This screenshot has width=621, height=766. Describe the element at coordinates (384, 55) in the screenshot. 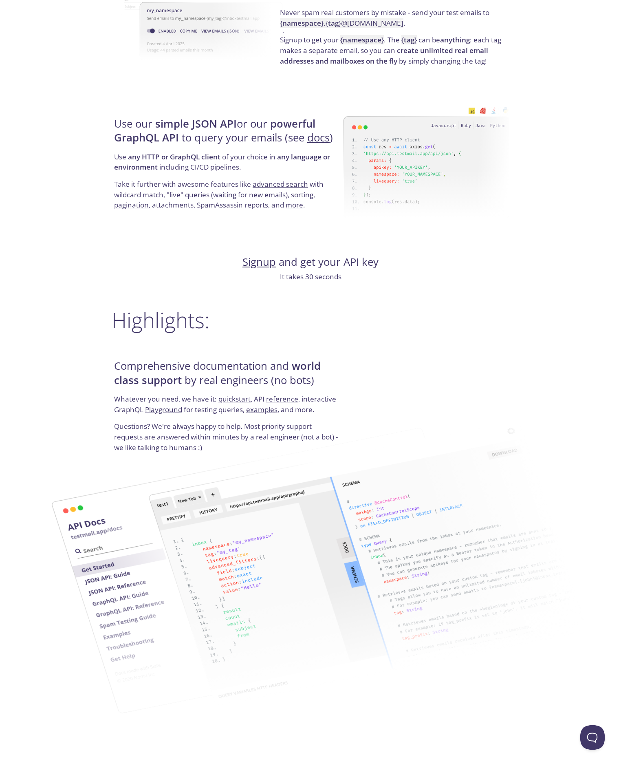

I see `strong: create unlimited real email addresses and mailboxes on the fly` at that location.